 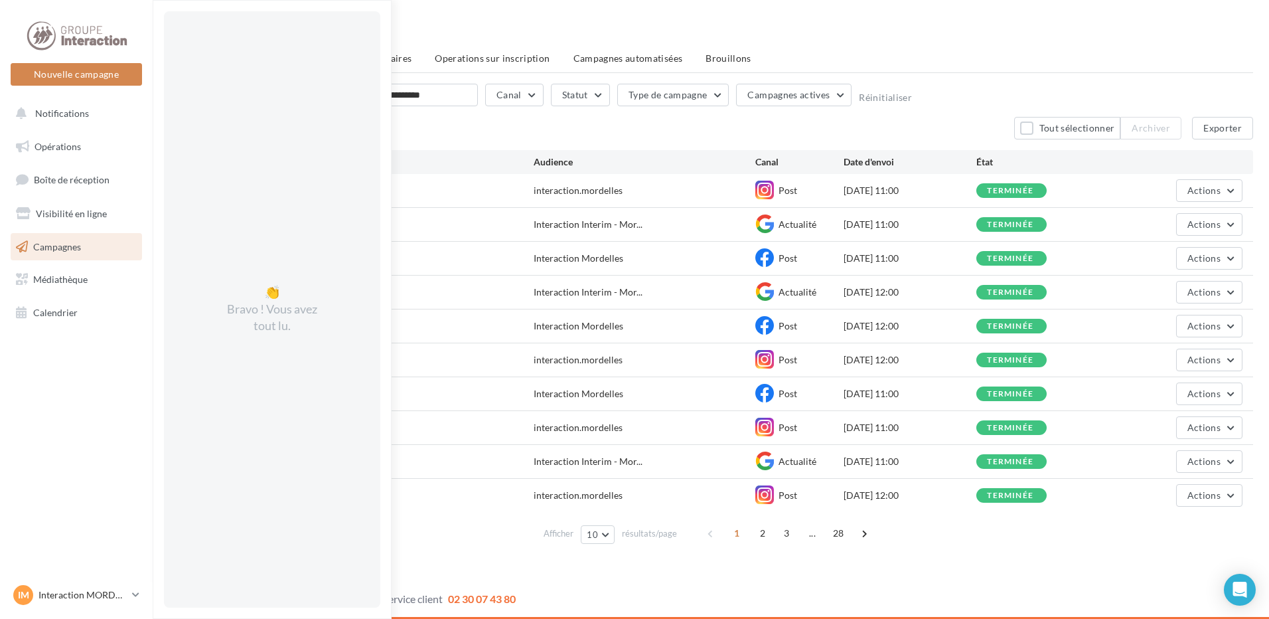 I want to click on span: 2, so click(x=763, y=533).